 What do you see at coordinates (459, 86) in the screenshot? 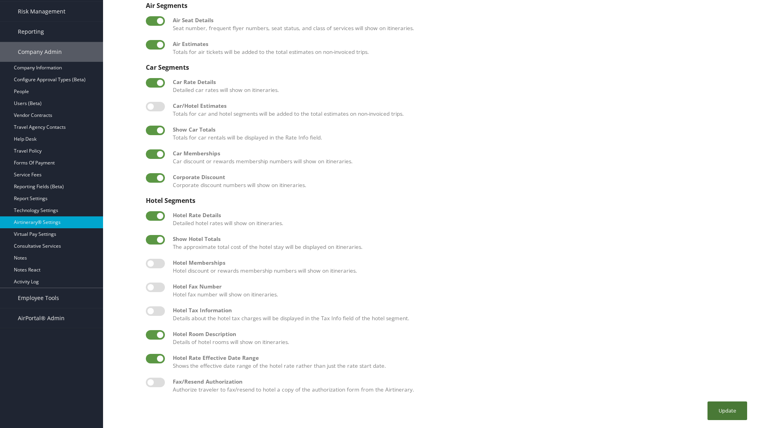
I see `label: Detailed car rates will show on itineraries.` at bounding box center [459, 86].